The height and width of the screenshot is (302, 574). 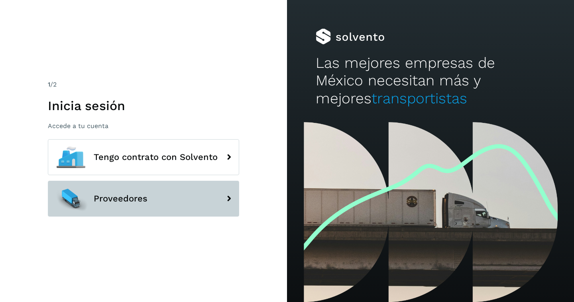 I want to click on h2: Las mejores empresas de México necesitan más y mejores, so click(x=431, y=81).